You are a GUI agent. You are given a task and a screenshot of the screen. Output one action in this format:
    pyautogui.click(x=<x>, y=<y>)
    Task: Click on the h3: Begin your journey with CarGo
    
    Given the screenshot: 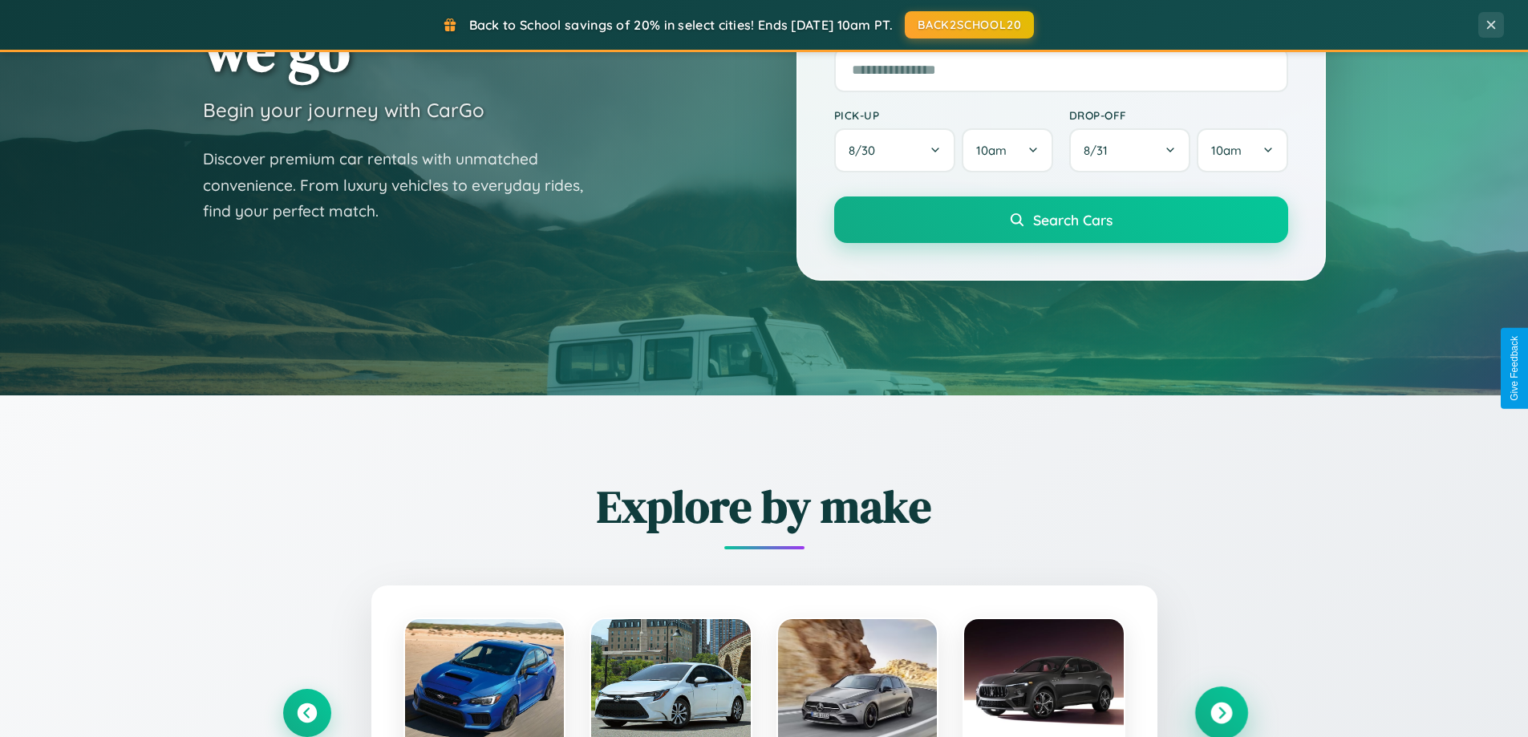 What is the action you would take?
    pyautogui.click(x=343, y=110)
    